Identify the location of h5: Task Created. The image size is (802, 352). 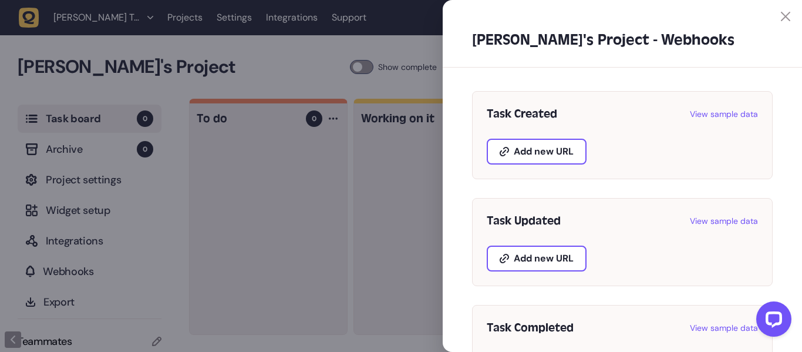
(522, 114).